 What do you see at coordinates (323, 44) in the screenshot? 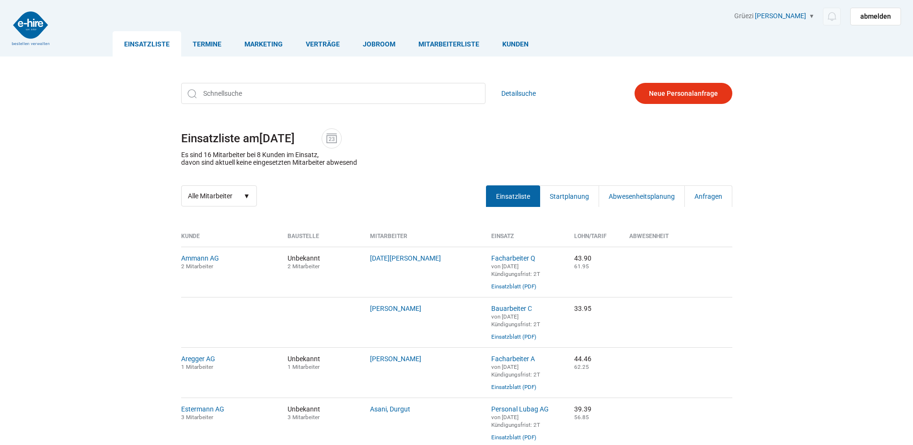
I see `a: Verträge` at bounding box center [323, 44].